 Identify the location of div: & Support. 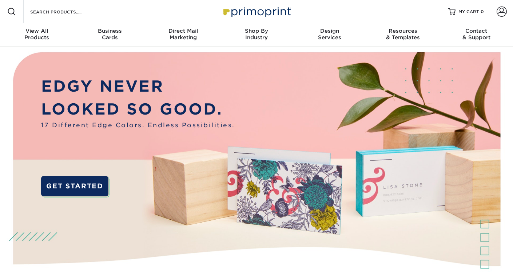
(477, 34).